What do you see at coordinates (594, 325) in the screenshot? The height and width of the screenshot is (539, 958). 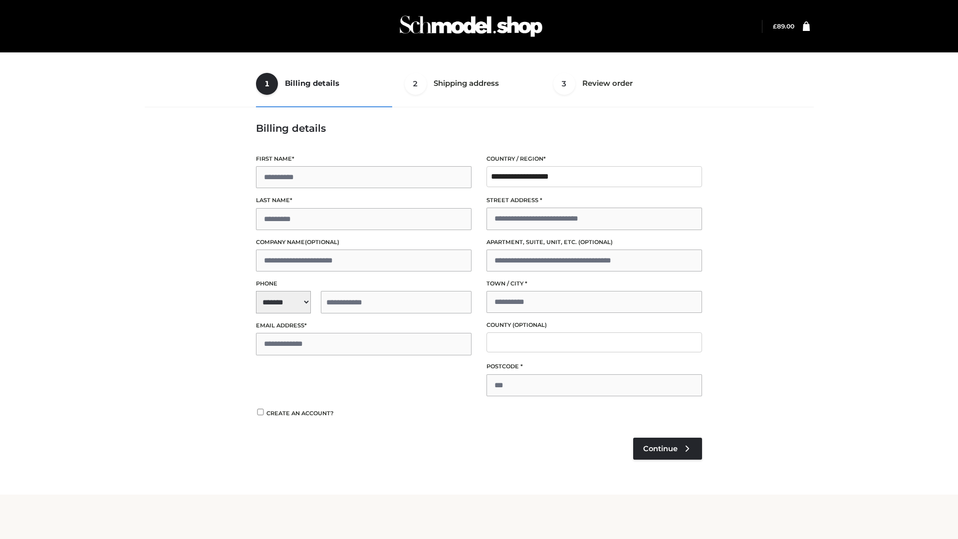 I see `label: County` at bounding box center [594, 325].